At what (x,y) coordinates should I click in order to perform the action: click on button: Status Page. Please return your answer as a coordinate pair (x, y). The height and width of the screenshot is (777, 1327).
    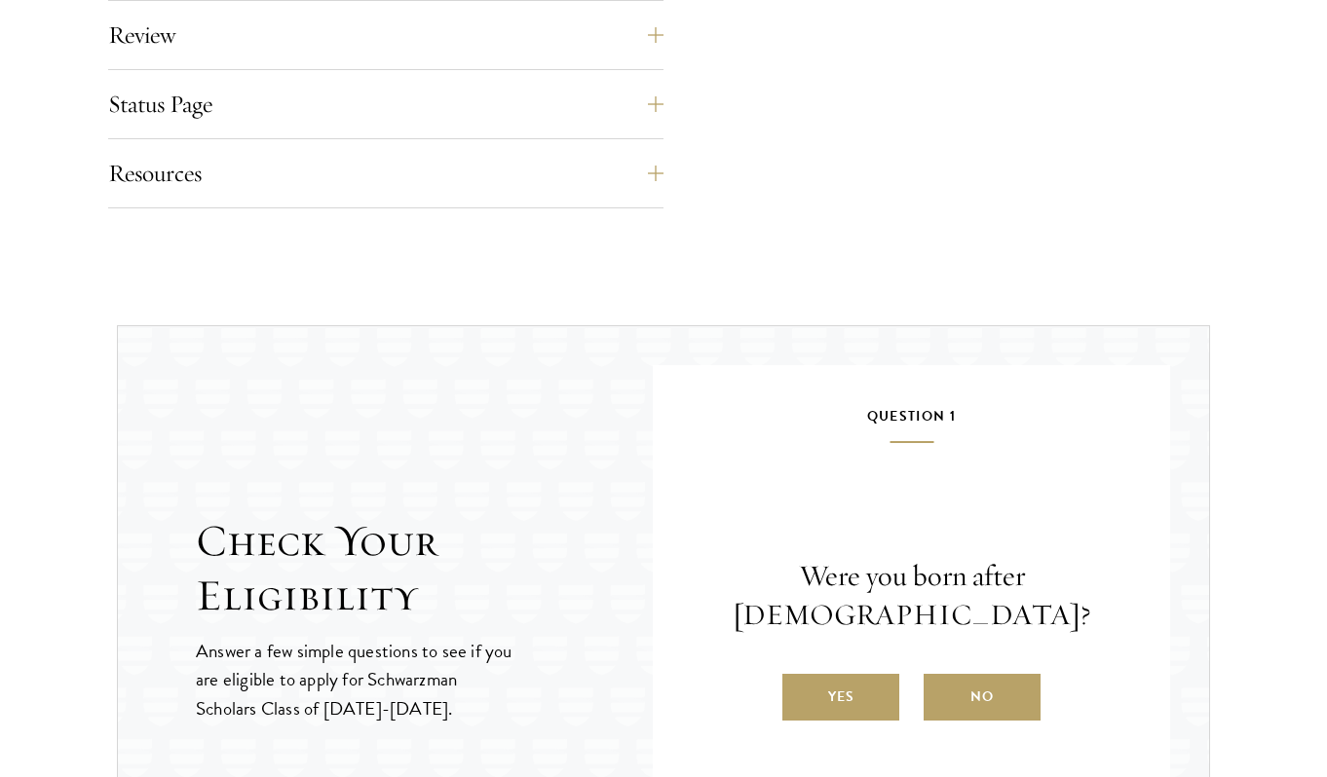
    Looking at the image, I should click on (386, 104).